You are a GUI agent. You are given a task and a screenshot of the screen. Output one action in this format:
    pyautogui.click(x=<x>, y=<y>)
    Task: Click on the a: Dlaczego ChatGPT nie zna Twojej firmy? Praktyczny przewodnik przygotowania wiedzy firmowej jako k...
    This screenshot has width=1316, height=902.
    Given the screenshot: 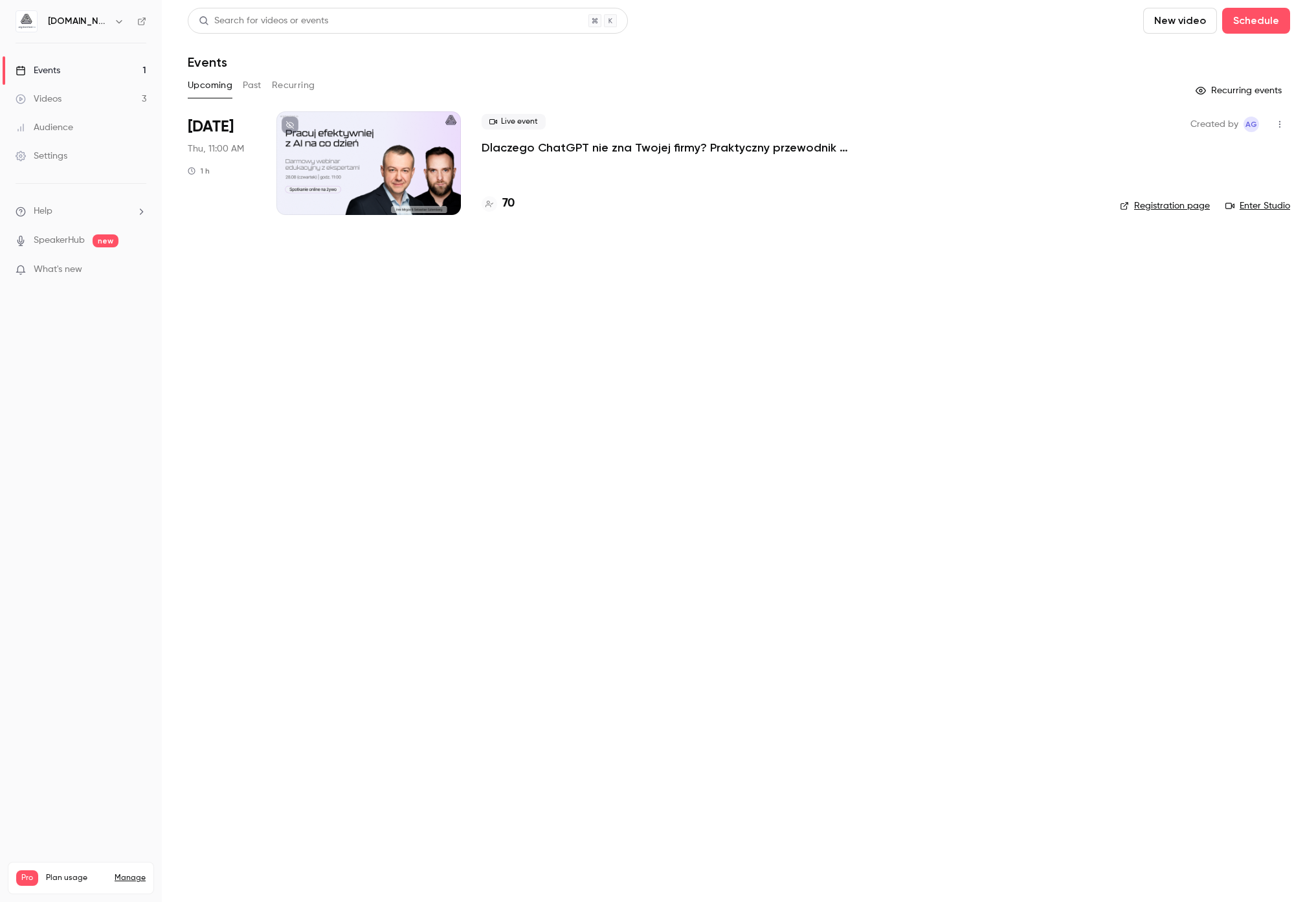 What is the action you would take?
    pyautogui.click(x=676, y=148)
    